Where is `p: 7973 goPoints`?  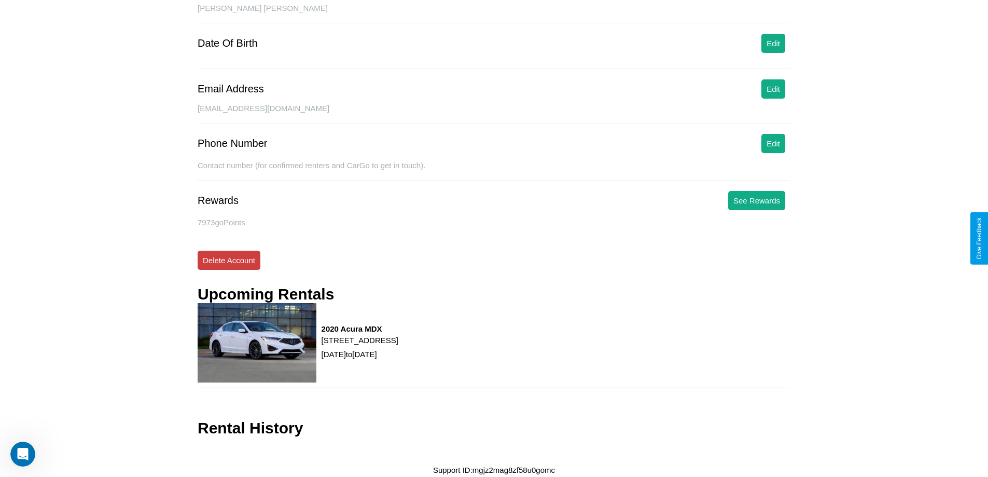
p: 7973 goPoints is located at coordinates (494, 222).